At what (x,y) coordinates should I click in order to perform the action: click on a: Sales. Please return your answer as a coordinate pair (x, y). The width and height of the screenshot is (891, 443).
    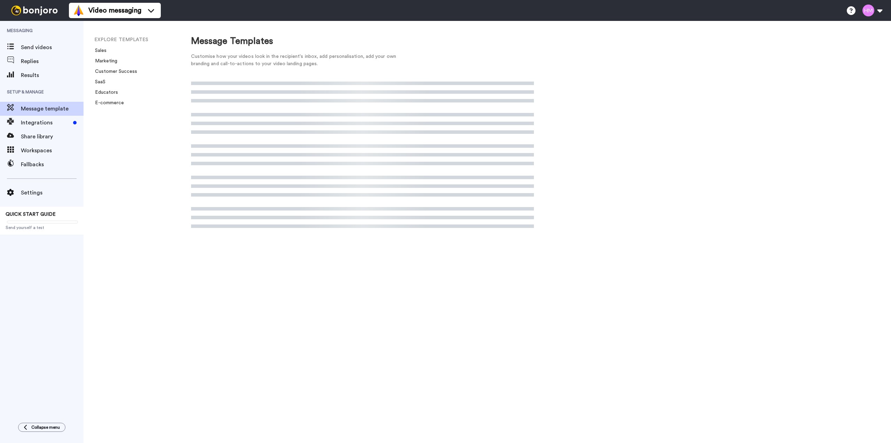
    Looking at the image, I should click on (99, 50).